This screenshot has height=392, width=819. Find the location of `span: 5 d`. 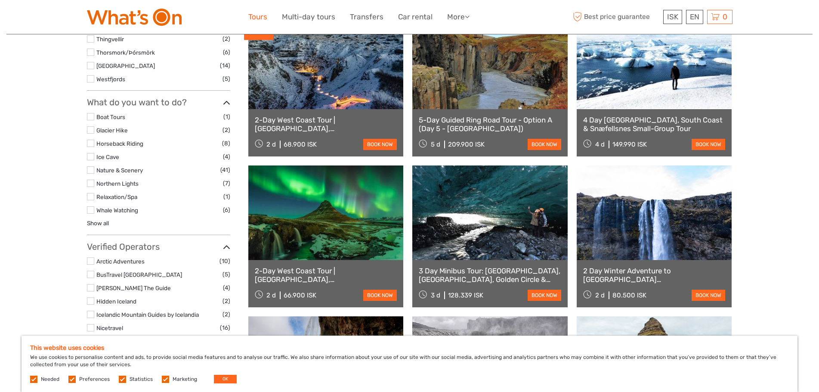

span: 5 d is located at coordinates (436, 145).